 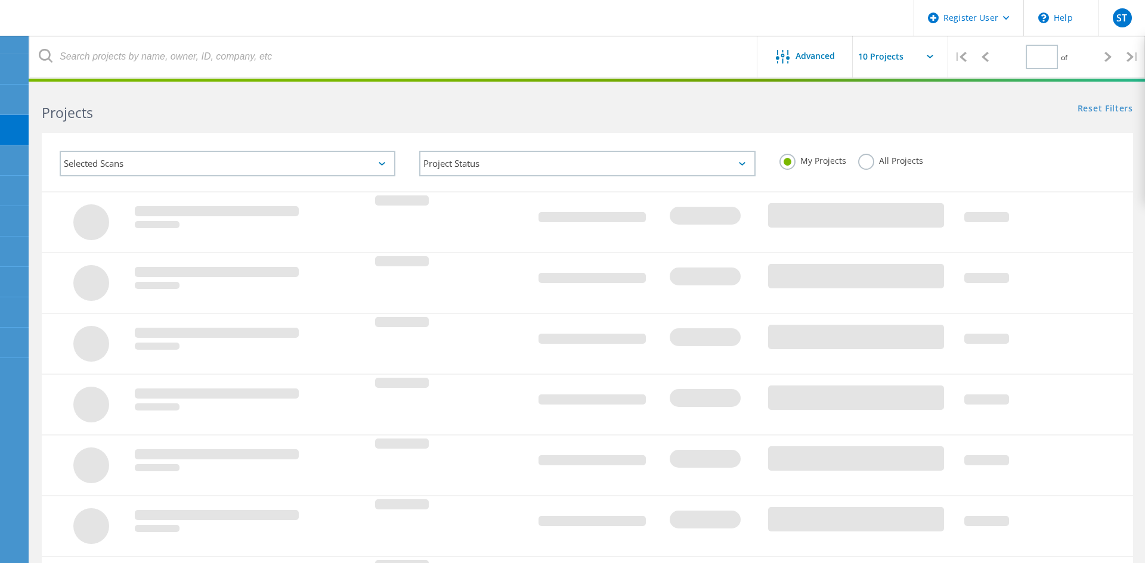 I want to click on a: Live Optics Dashboard, so click(x=76, y=29).